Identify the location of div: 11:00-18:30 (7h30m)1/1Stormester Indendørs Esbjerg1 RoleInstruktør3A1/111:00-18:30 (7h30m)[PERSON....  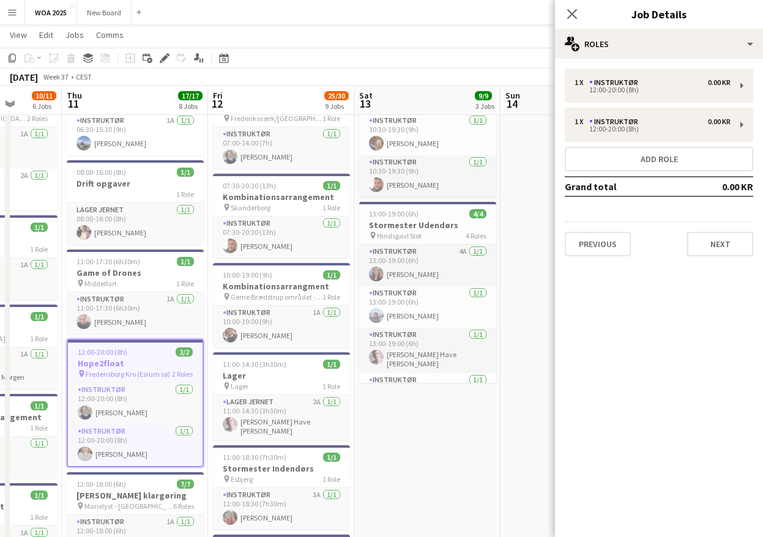
(281, 488).